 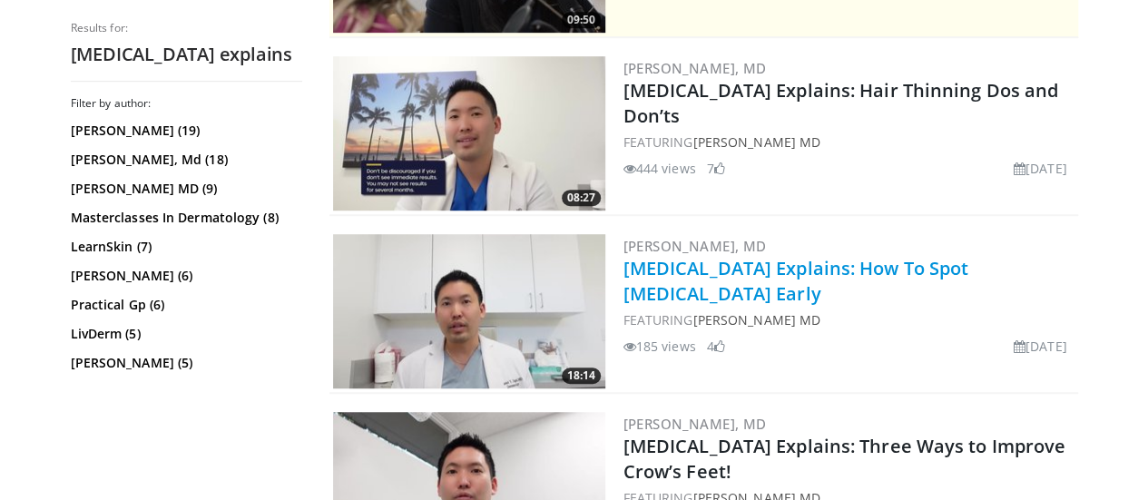 I want to click on a: LearnSkin (7), so click(x=184, y=247).